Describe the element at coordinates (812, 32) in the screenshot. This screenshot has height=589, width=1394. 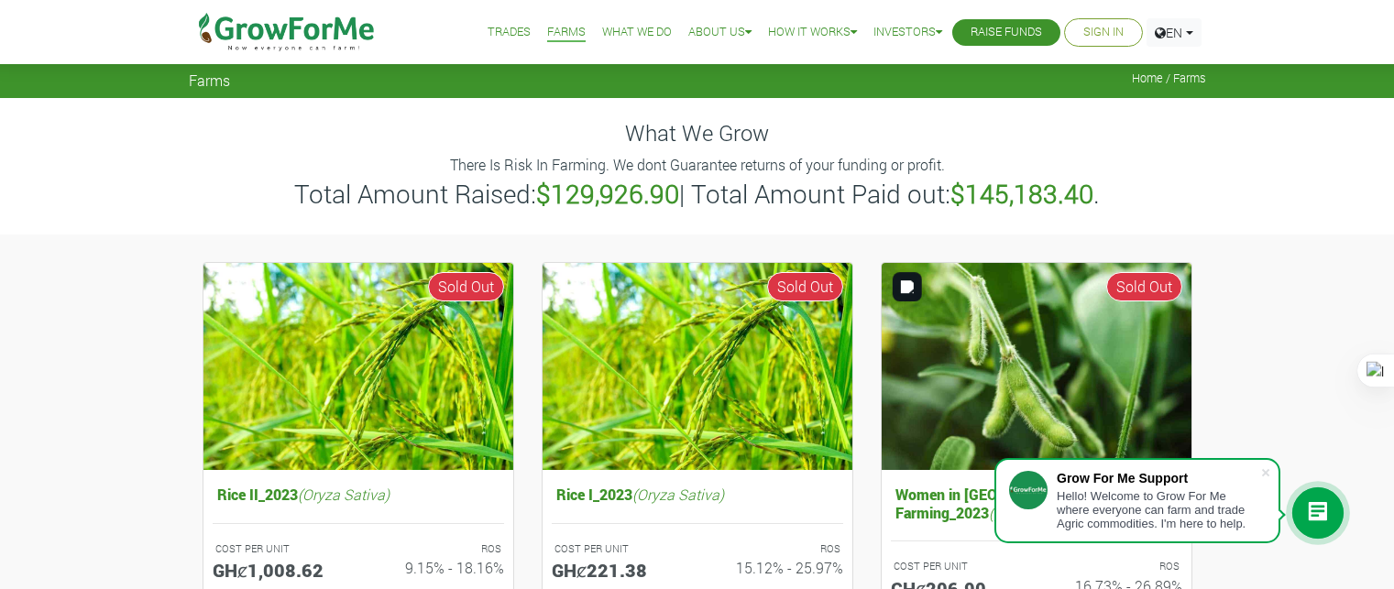
I see `a: How it Works` at that location.